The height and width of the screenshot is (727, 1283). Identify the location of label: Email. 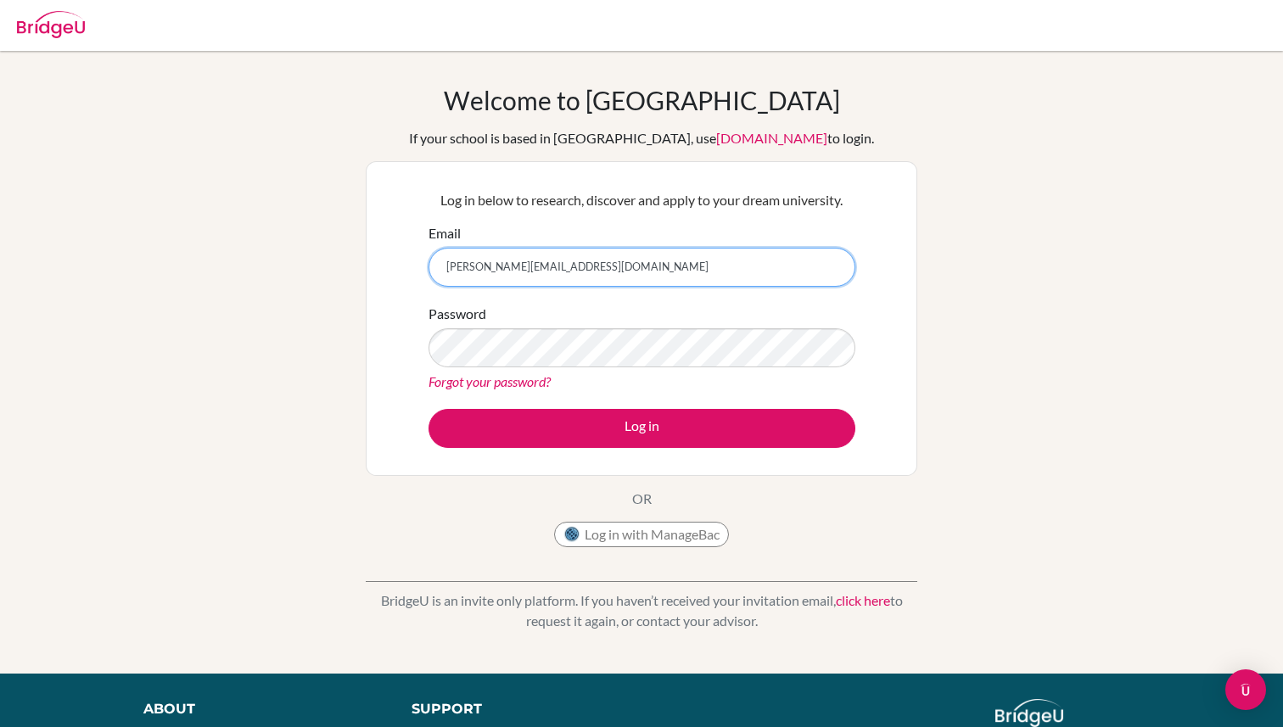
(445, 233).